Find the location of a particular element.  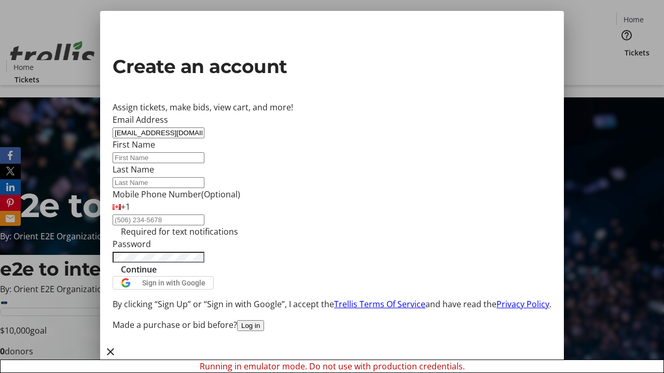

p: By clicking “Sign Up” or “Sign in with Google”, I accept the and have read the . is located at coordinates (332, 304).